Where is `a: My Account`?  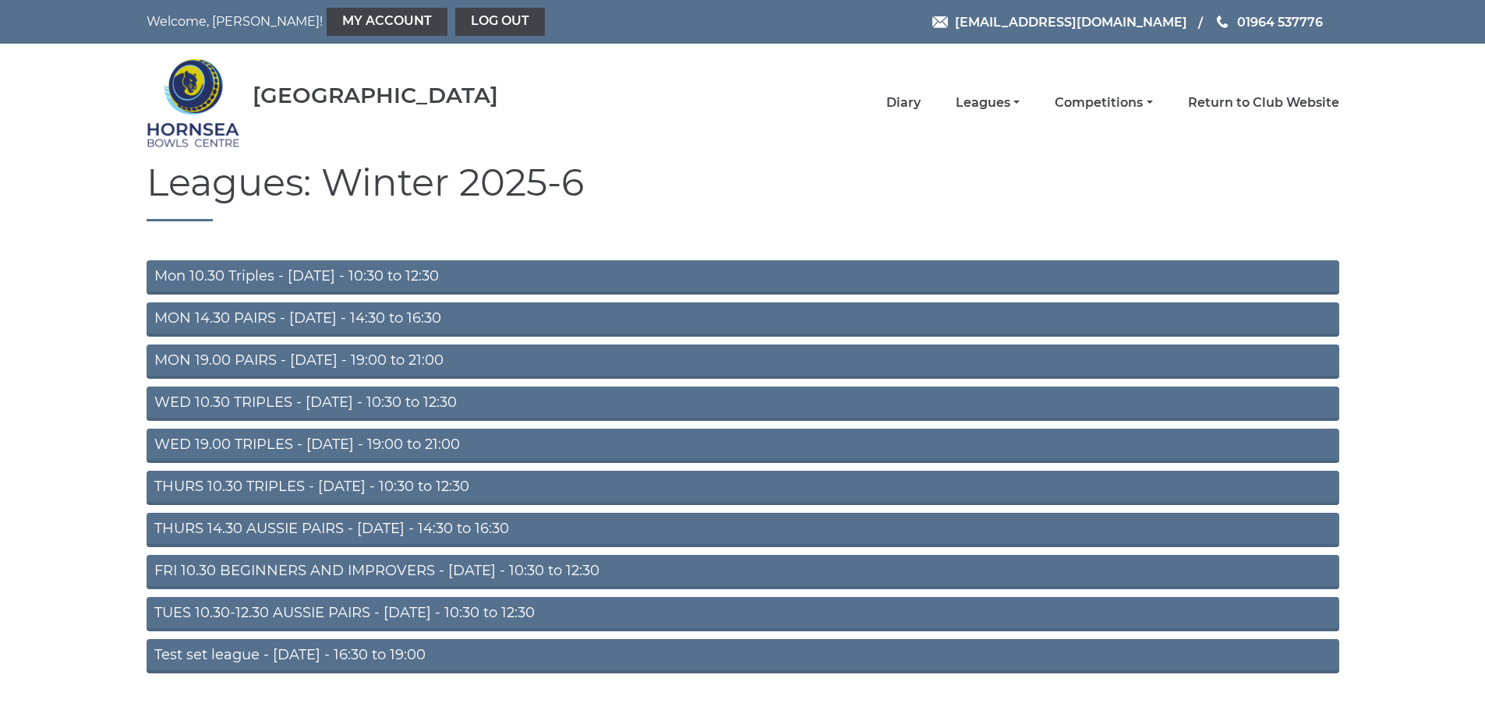
a: My Account is located at coordinates (387, 22).